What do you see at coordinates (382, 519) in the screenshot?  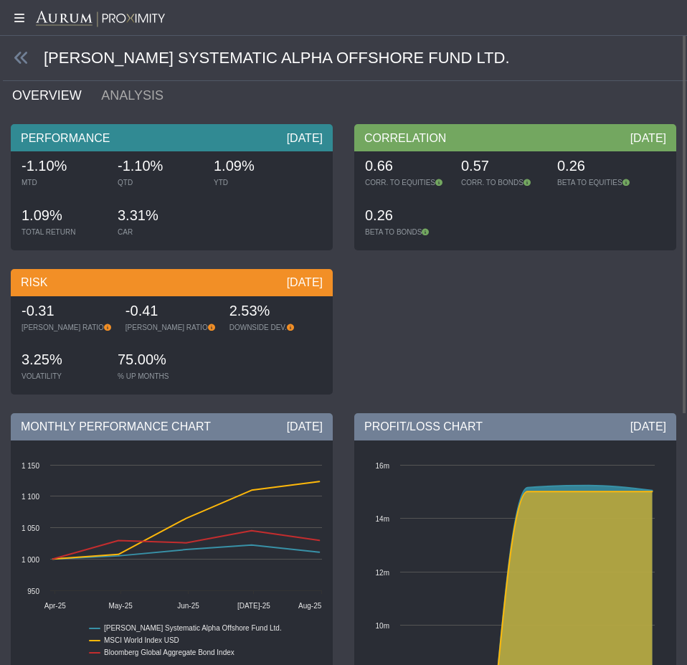 I see `text: 14m` at bounding box center [382, 519].